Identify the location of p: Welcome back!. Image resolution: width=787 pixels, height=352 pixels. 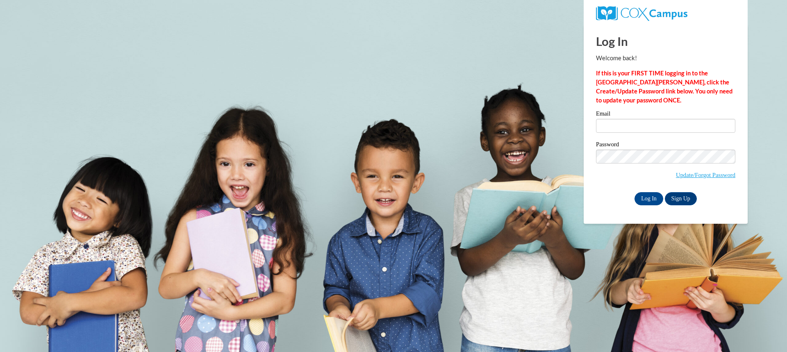
(666, 58).